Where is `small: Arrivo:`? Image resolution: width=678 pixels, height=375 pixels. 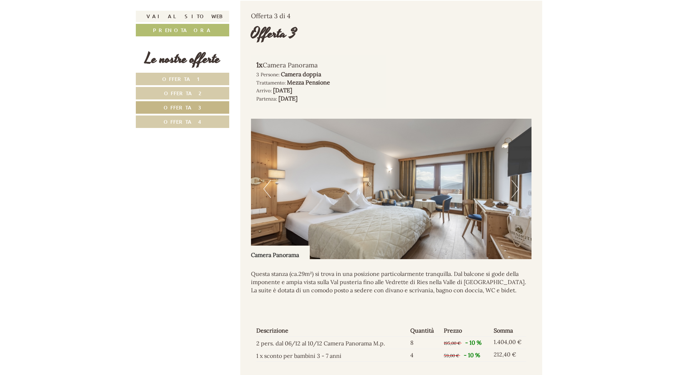 small: Arrivo: is located at coordinates (264, 91).